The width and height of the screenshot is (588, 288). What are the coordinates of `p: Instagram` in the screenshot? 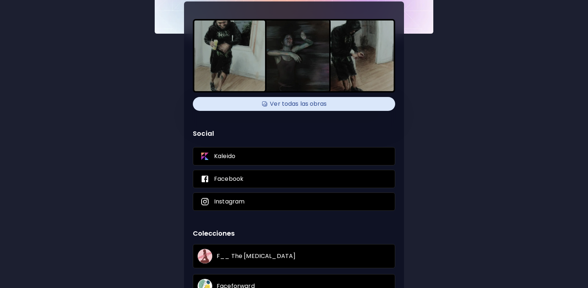 It's located at (229, 202).